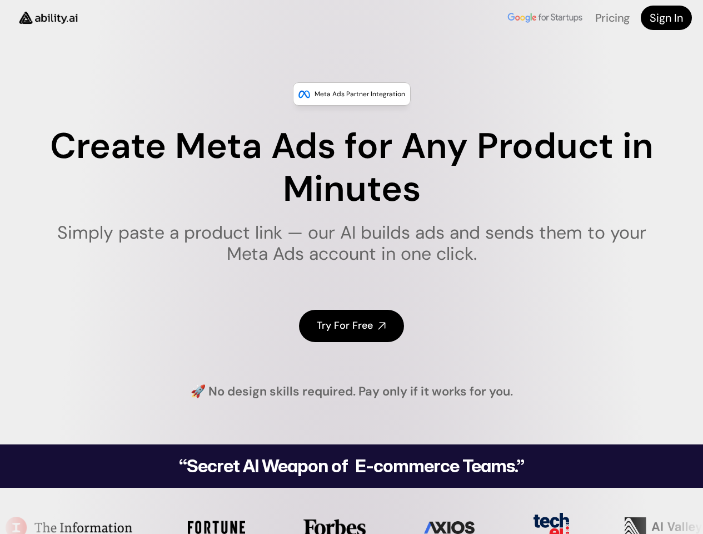 The image size is (703, 534). What do you see at coordinates (351, 325) in the screenshot?
I see `a: Try For Free` at bounding box center [351, 325].